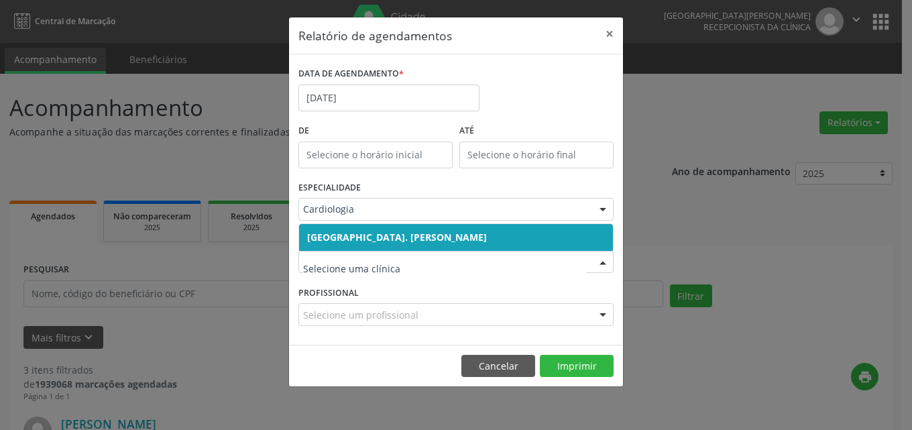  I want to click on button: Close, so click(610, 34).